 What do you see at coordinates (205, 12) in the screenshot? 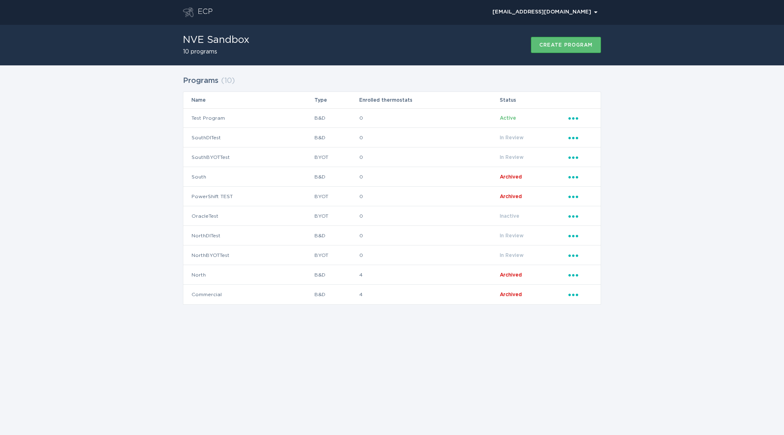
I see `div: ECP` at bounding box center [205, 12].